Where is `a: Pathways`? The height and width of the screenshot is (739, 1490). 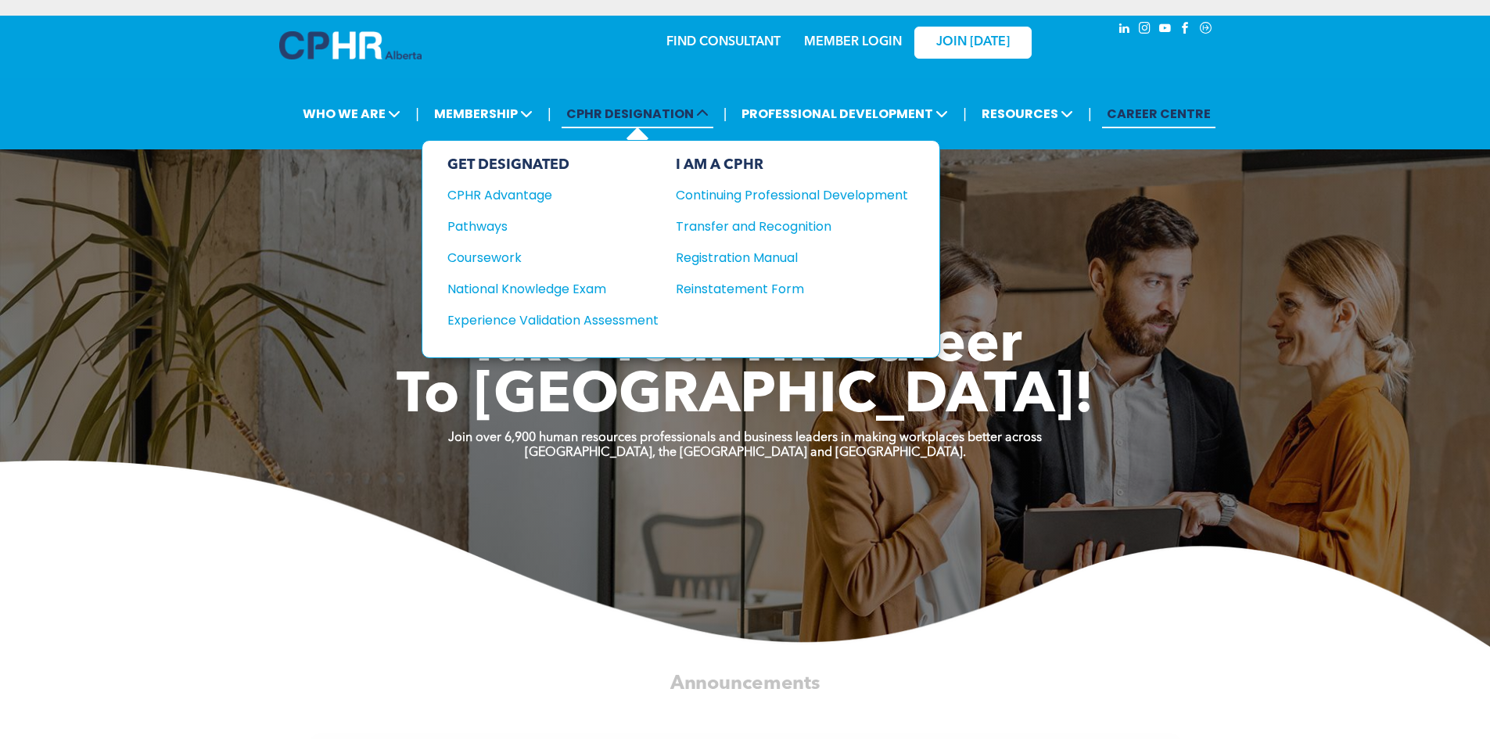
a: Pathways is located at coordinates (553, 226).